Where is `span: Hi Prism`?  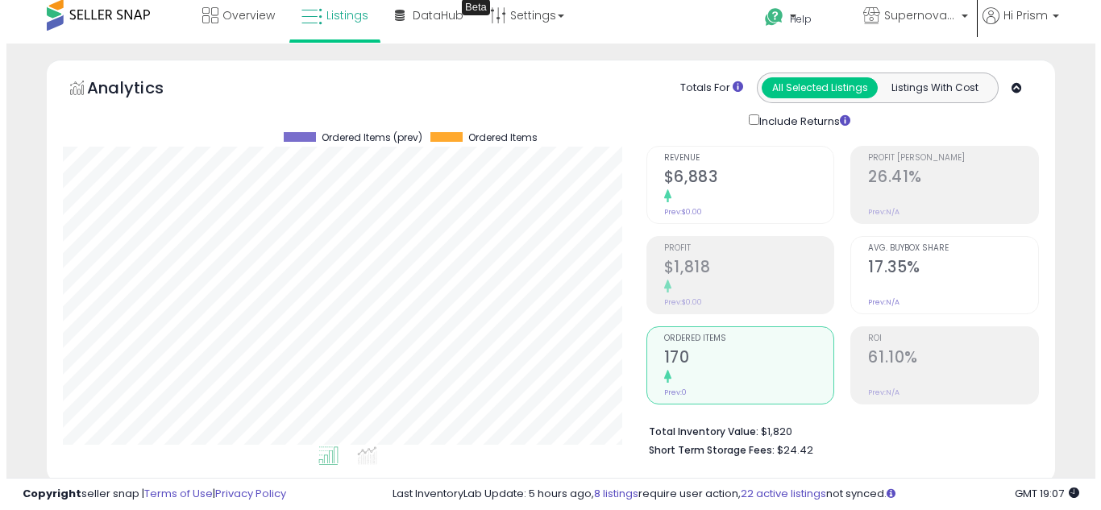 span: Hi Prism is located at coordinates (1019, 15).